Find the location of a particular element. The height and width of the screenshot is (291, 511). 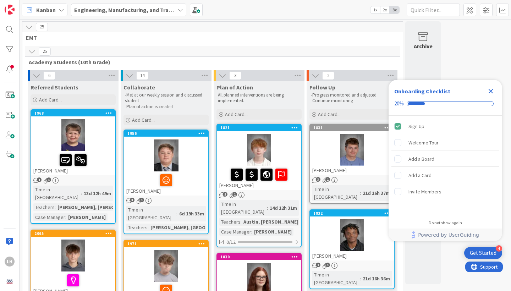

div: Invite Members is incomplete. is located at coordinates (445, 191).